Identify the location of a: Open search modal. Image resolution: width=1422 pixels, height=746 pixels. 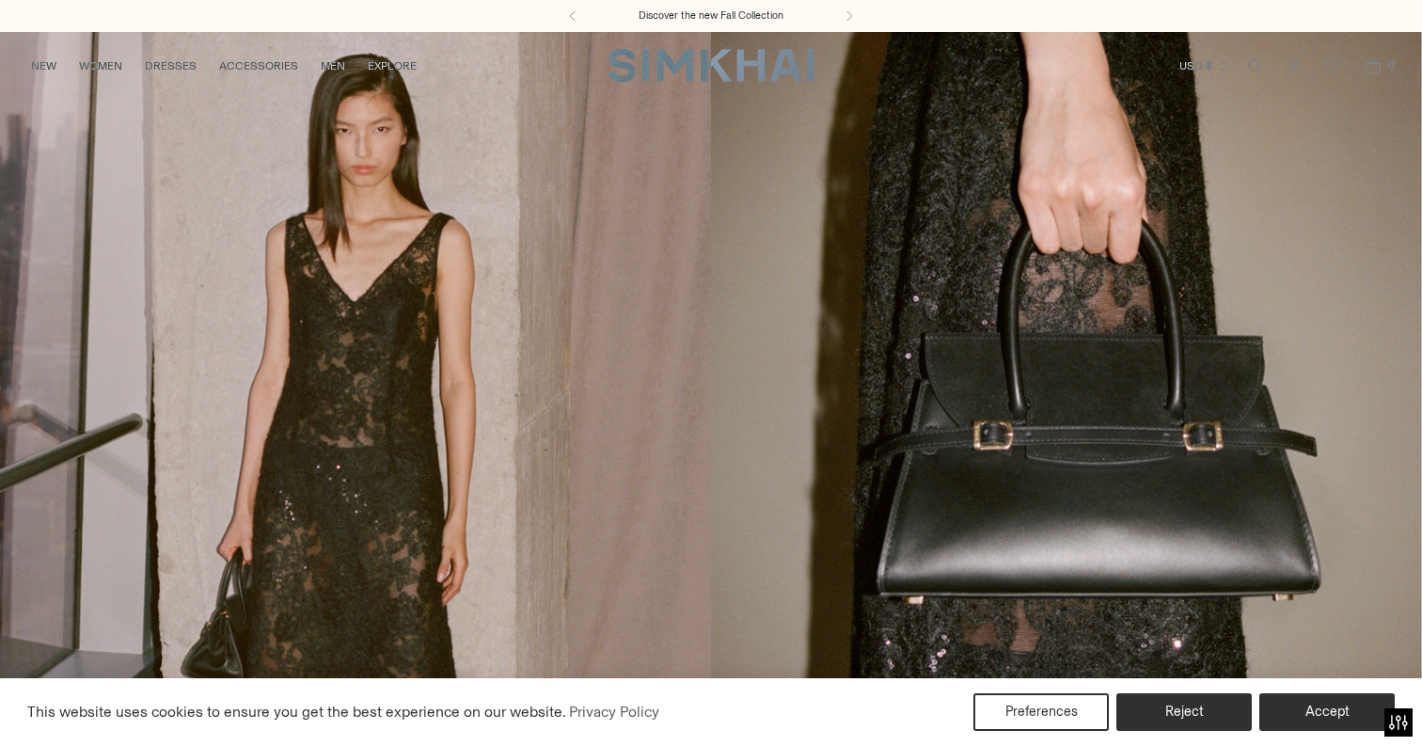
(1254, 66).